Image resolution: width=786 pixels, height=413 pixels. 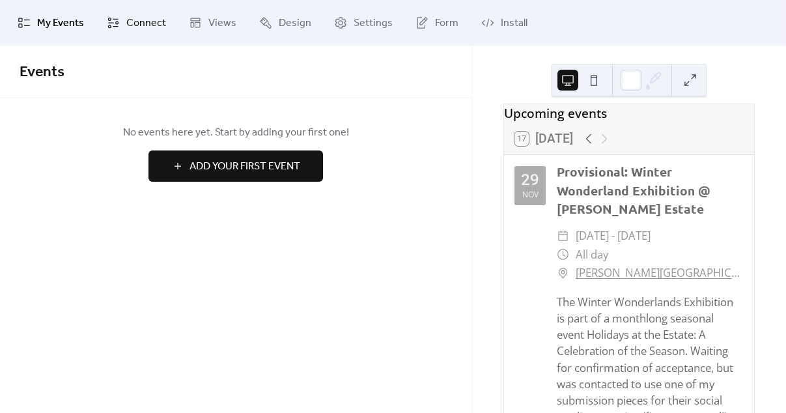 What do you see at coordinates (363, 23) in the screenshot?
I see `a: Settings` at bounding box center [363, 23].